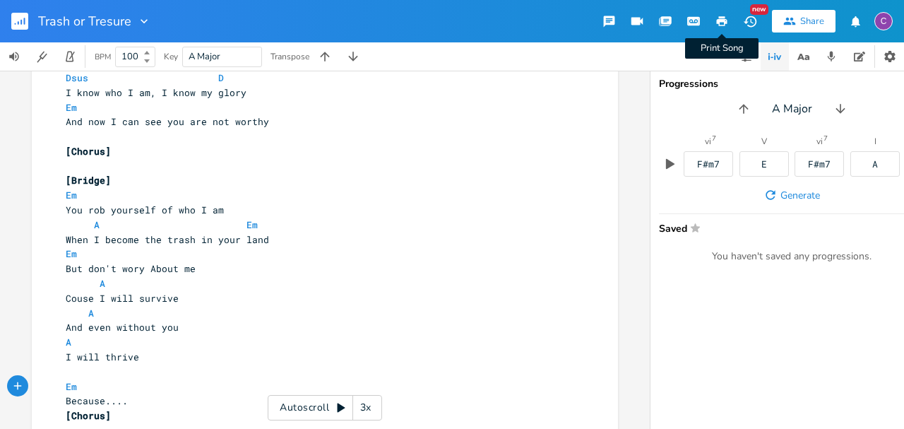 The height and width of the screenshot is (429, 904). Describe the element at coordinates (122, 298) in the screenshot. I see `span: Couse I will survive` at that location.